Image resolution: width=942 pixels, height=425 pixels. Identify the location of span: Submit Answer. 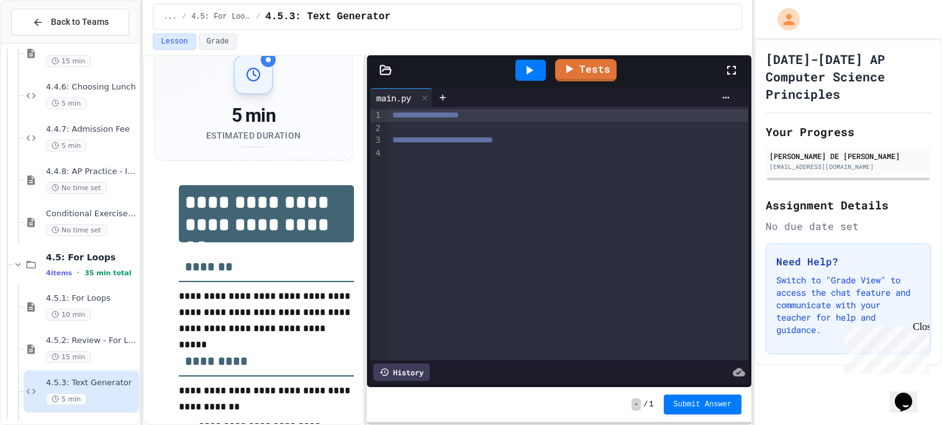
(703, 404).